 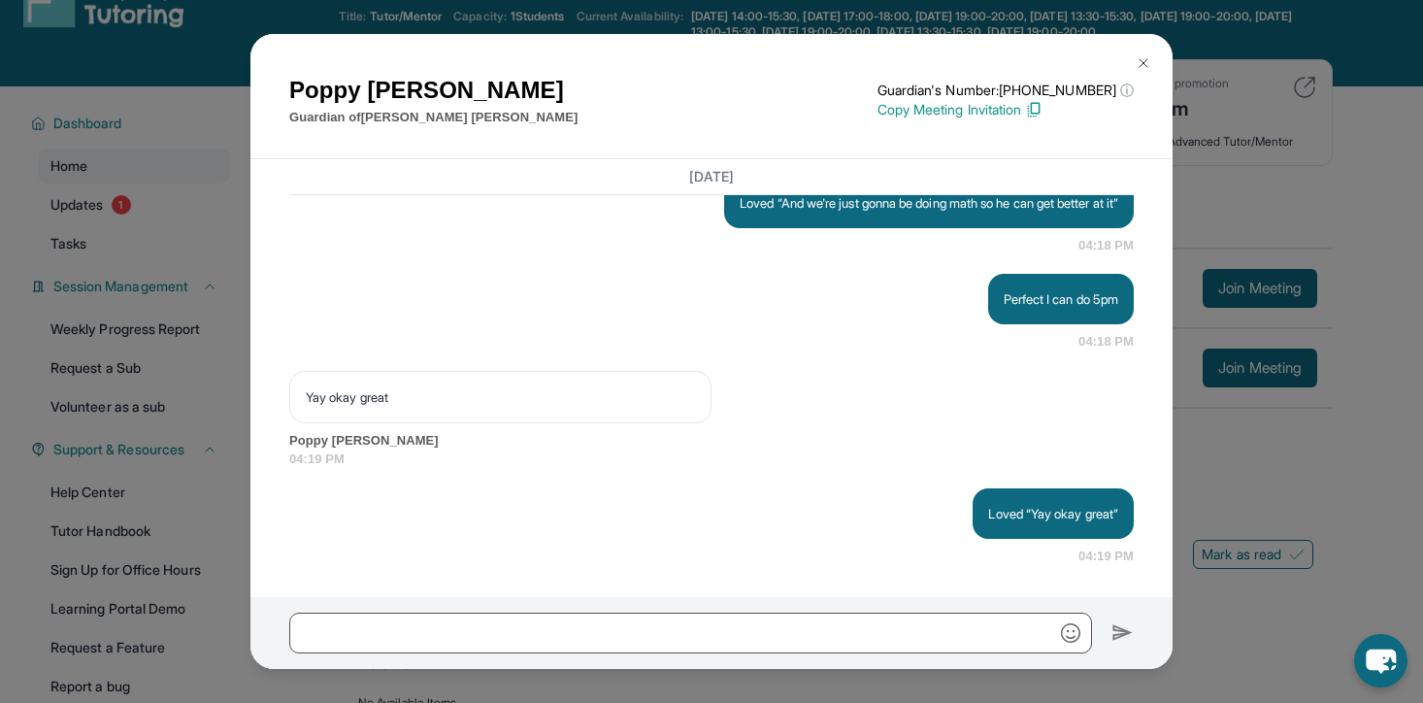 I want to click on img: Close Icon, so click(x=1144, y=63).